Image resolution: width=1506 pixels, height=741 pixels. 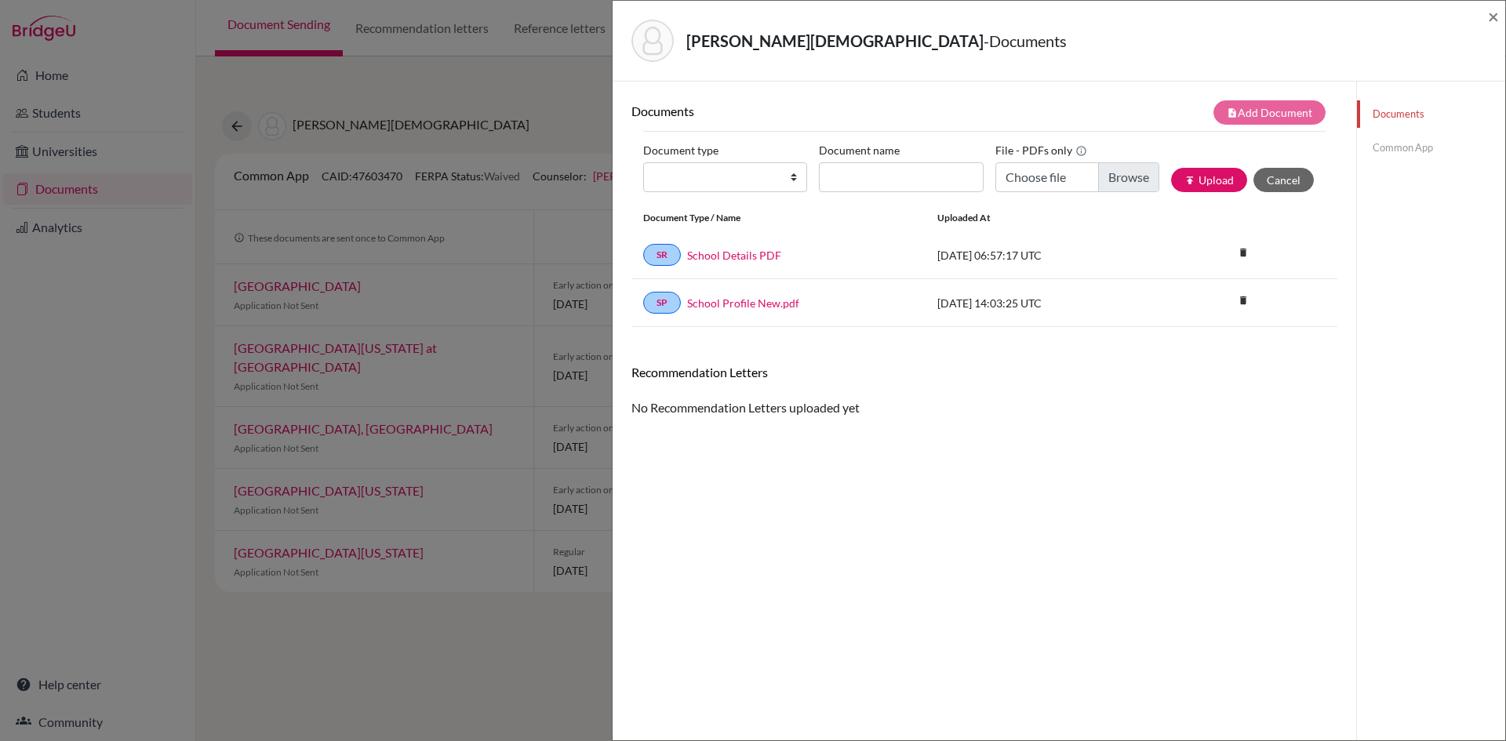 What do you see at coordinates (734, 255) in the screenshot?
I see `a: School Details PDF` at bounding box center [734, 255].